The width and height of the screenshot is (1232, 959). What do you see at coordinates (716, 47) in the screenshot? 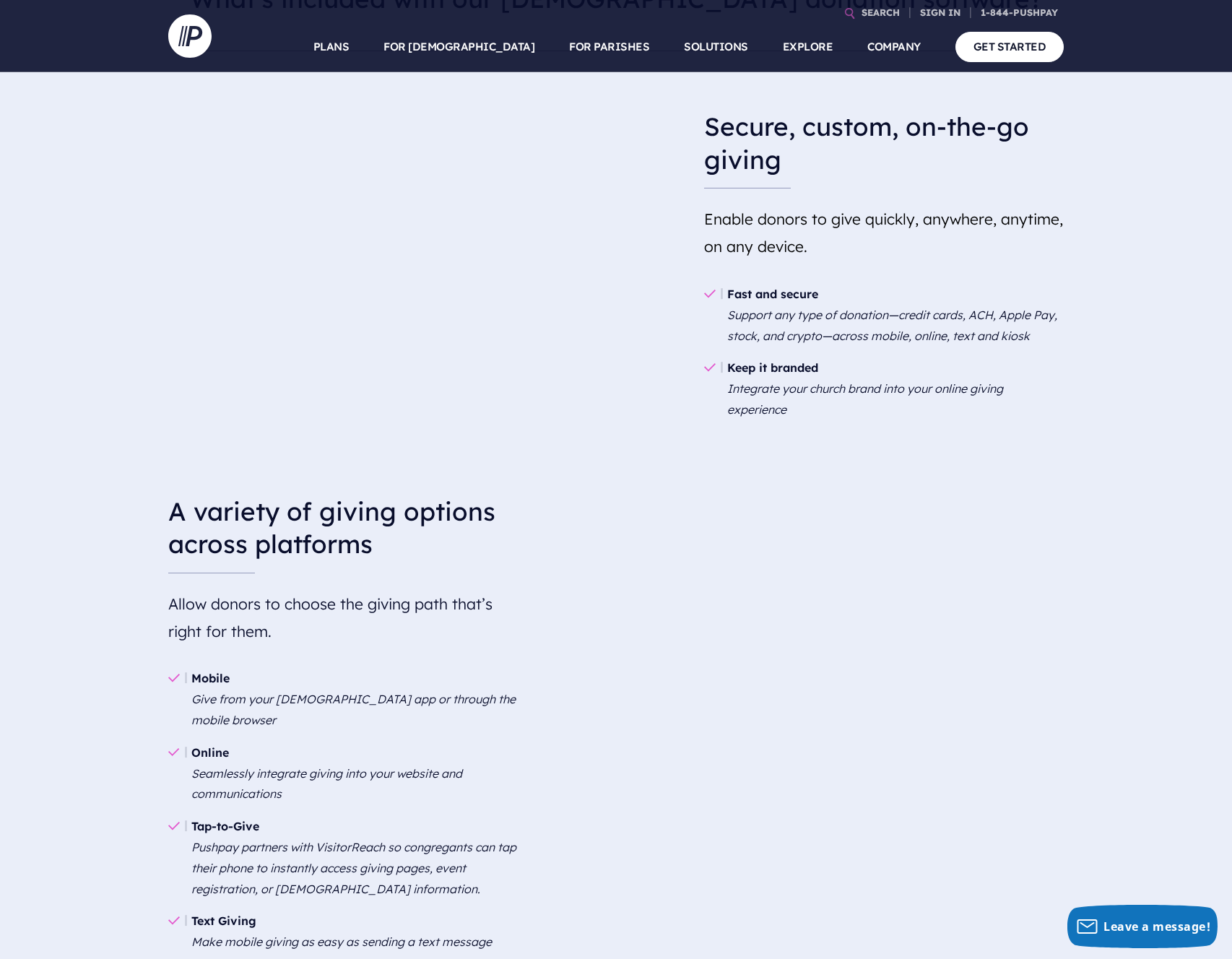
I see `a: SOLUTIONS` at bounding box center [716, 47].